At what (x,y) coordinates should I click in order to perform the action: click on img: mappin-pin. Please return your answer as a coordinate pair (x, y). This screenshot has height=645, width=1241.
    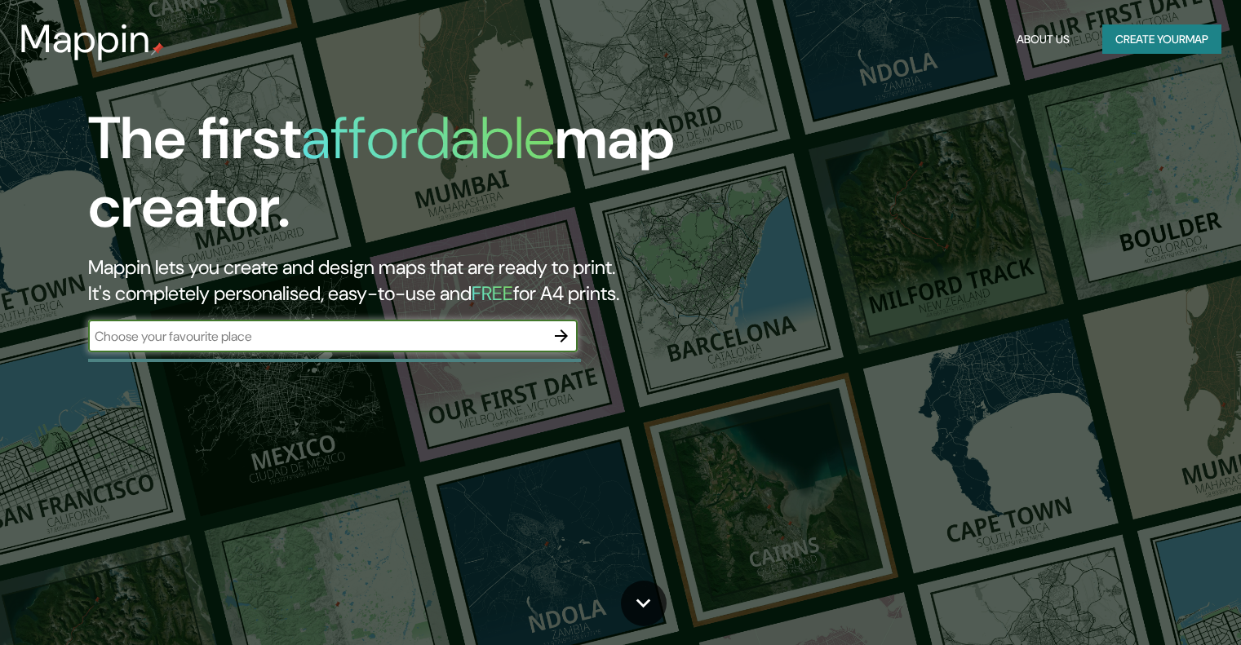
    Looking at the image, I should click on (157, 49).